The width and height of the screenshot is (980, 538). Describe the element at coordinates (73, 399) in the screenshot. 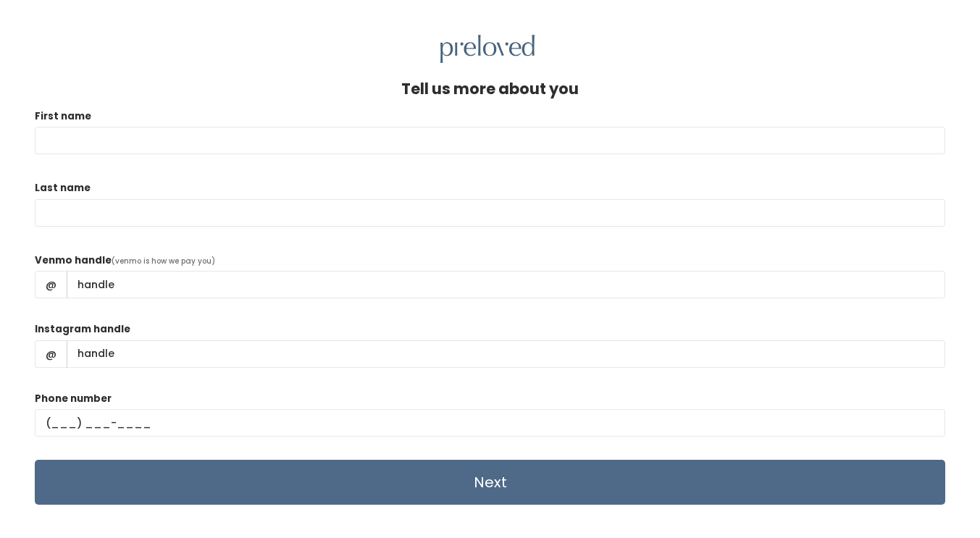

I see `label: Phone number` at that location.